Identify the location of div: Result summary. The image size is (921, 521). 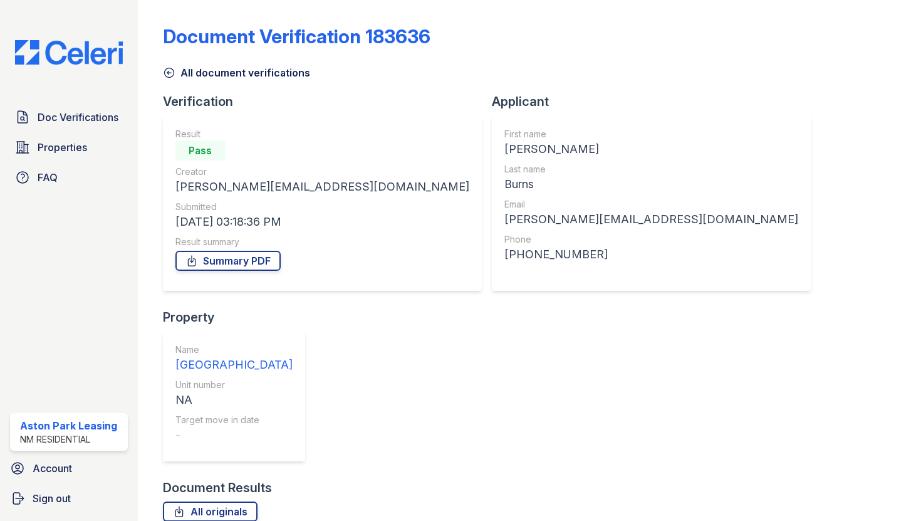
(322, 242).